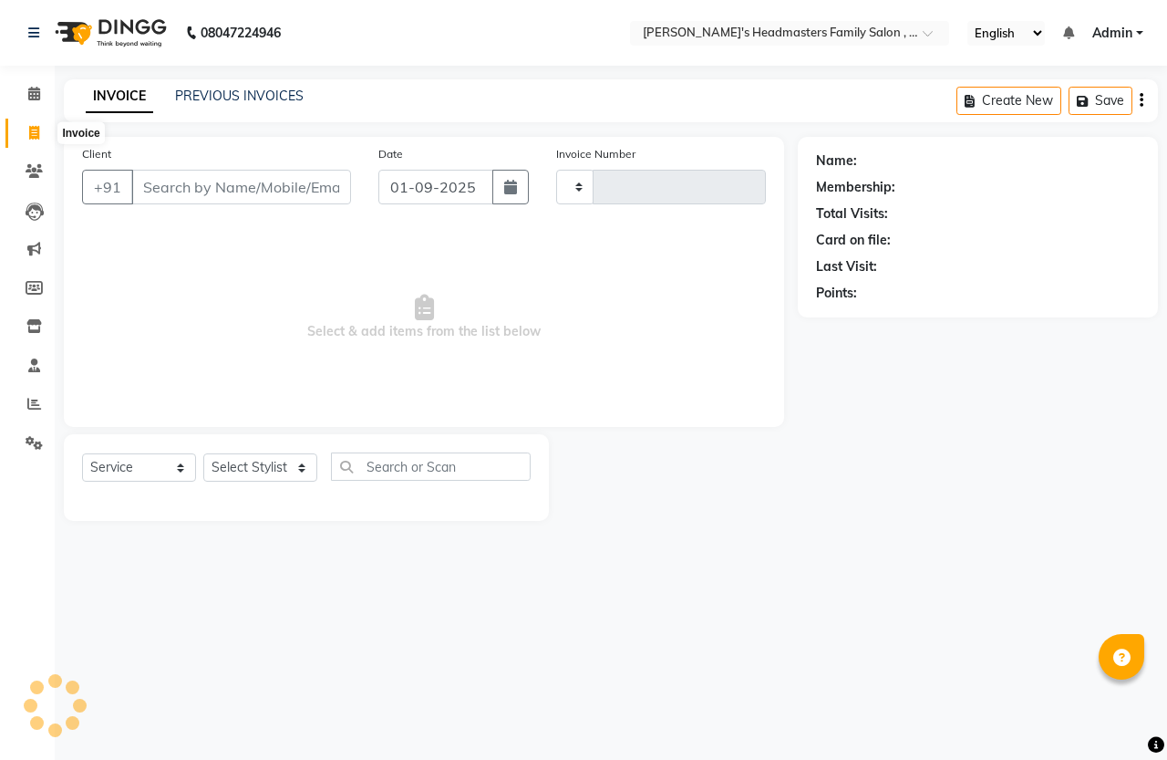 Image resolution: width=1167 pixels, height=760 pixels. I want to click on button: +91, so click(108, 187).